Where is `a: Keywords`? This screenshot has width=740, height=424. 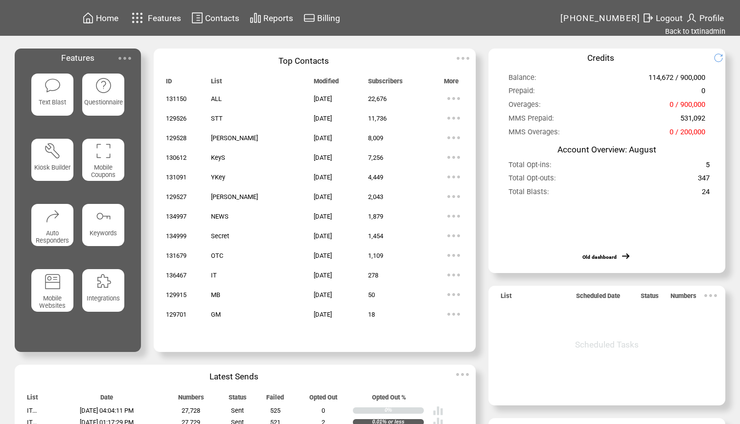
a: Keywords is located at coordinates (103, 232).